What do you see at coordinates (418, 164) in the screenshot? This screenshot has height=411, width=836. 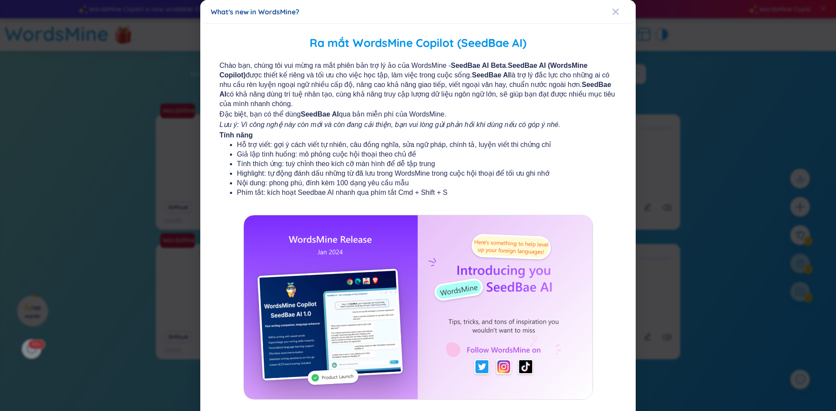 I see `li: Tính thích ứng: tuỳ chỉnh theo kích cỡ màn hình để dễ tập trung` at bounding box center [418, 164].